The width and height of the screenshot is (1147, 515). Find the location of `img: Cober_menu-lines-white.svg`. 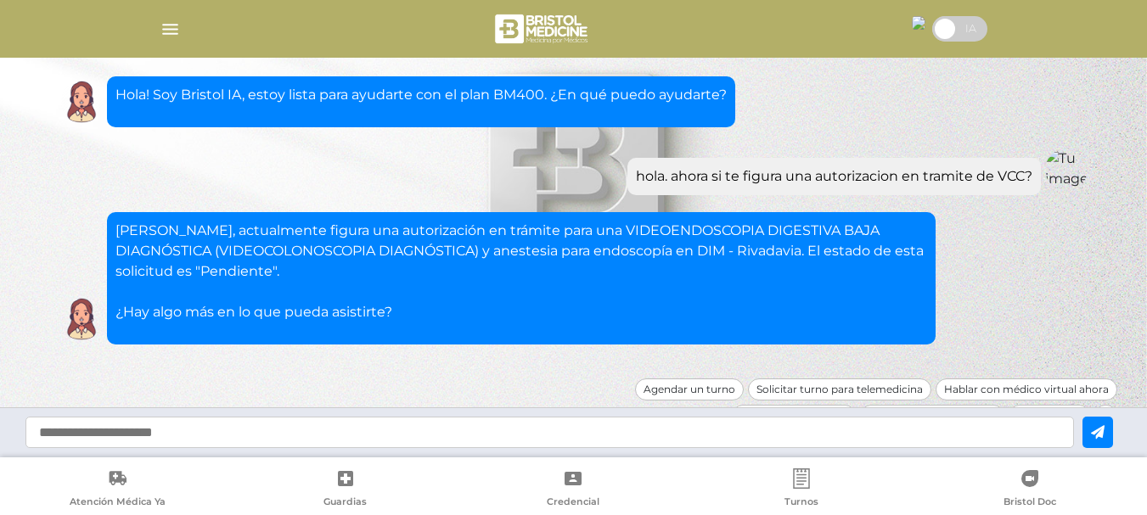

img: Cober_menu-lines-white.svg is located at coordinates (170, 29).